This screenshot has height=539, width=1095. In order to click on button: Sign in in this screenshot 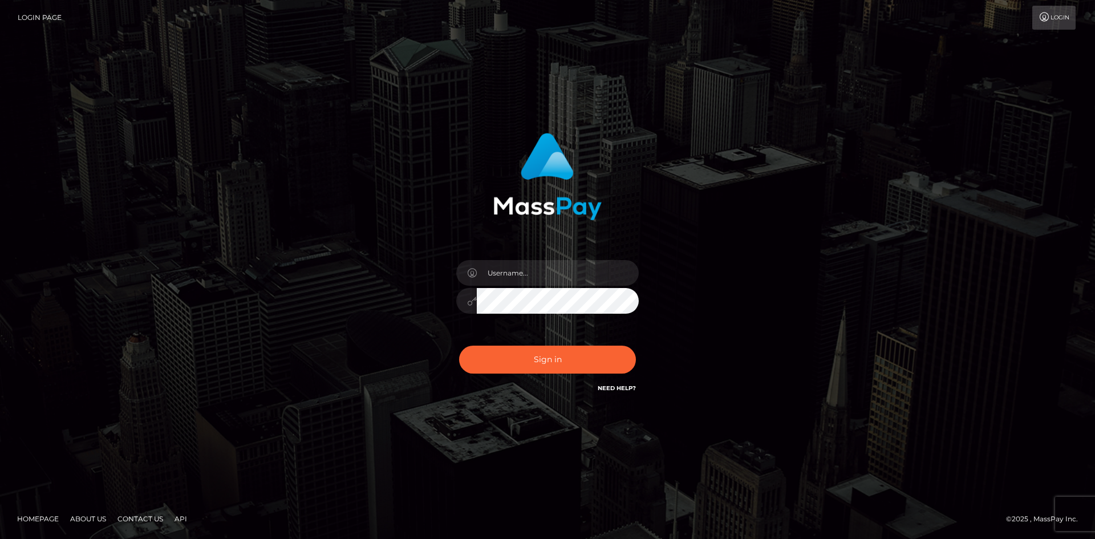, I will do `click(547, 359)`.